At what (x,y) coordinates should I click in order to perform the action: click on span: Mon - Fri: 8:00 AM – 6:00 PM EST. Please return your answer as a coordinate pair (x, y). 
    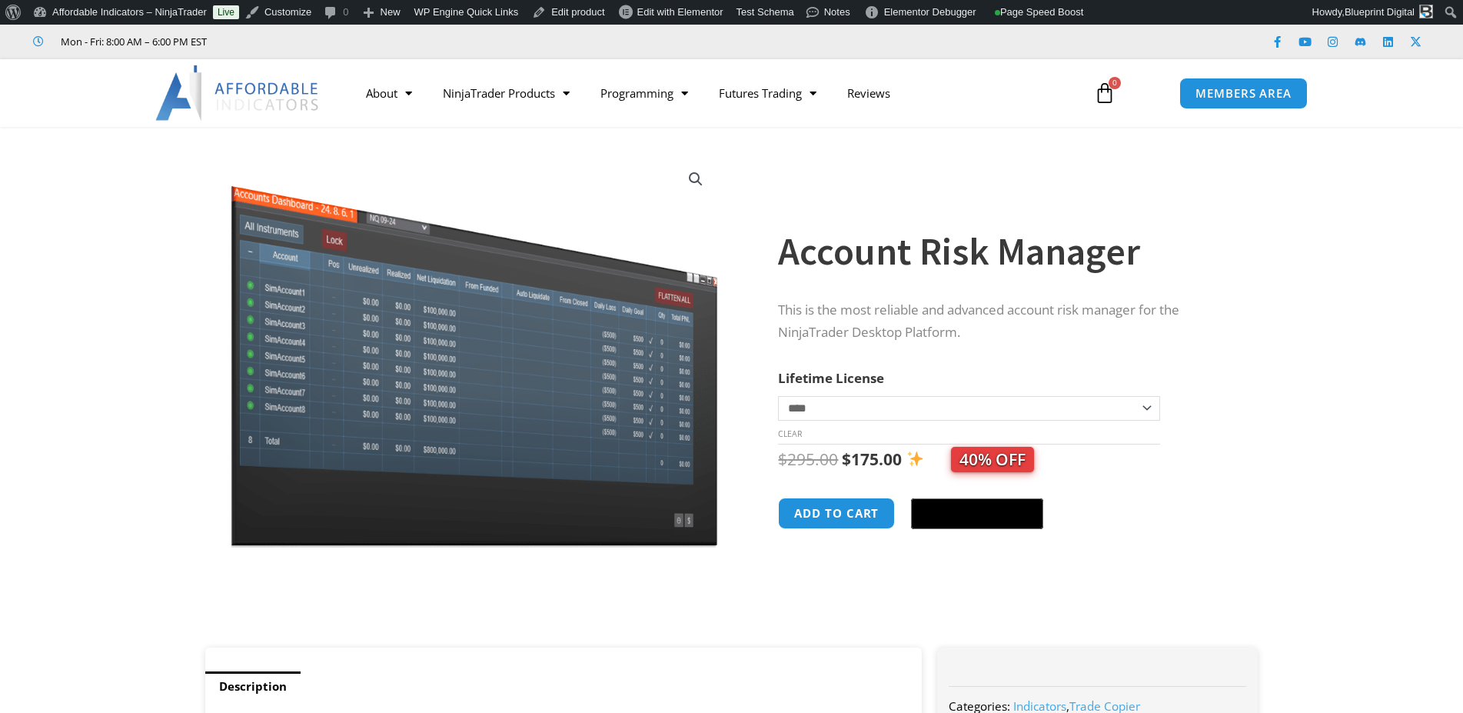
    Looking at the image, I should click on (131, 42).